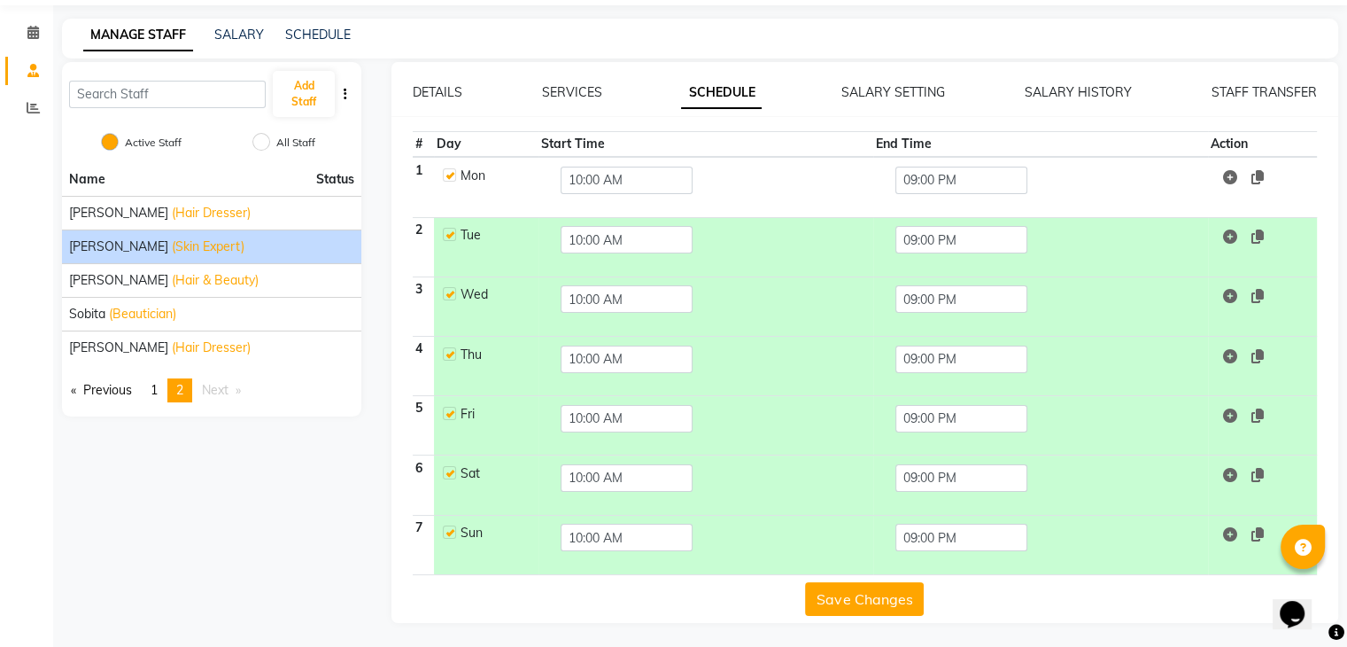  What do you see at coordinates (1078, 92) in the screenshot?
I see `a: SALARY HISTORY` at bounding box center [1078, 92].